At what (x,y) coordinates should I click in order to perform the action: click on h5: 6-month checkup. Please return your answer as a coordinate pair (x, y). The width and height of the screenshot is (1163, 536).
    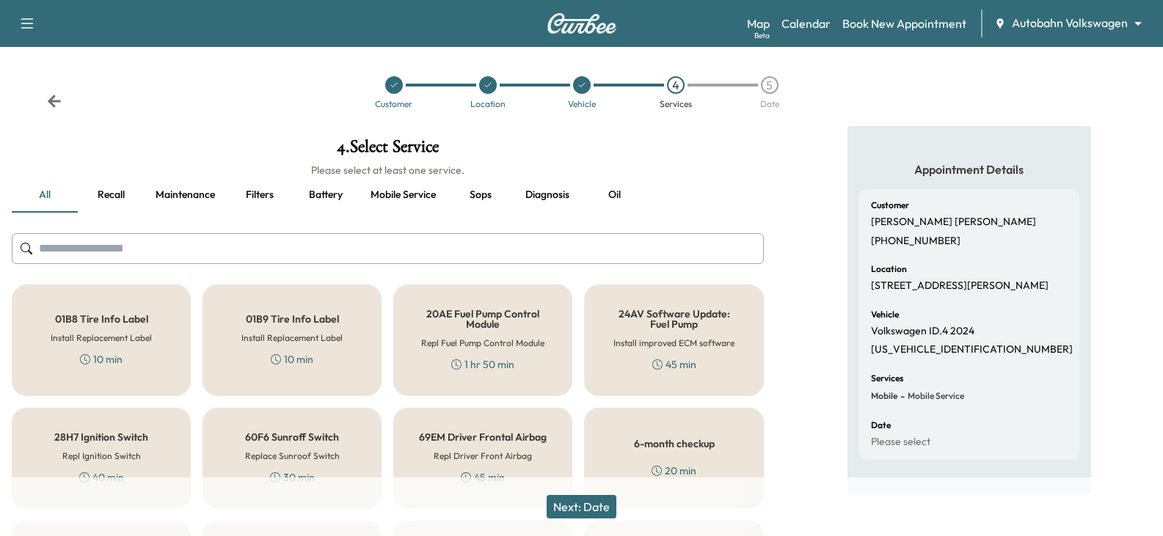
    Looking at the image, I should click on (674, 444).